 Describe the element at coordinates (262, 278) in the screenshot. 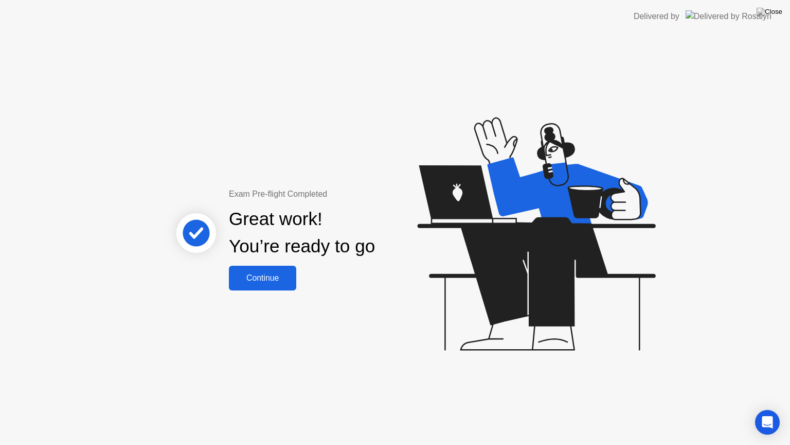

I see `button: Continue` at that location.